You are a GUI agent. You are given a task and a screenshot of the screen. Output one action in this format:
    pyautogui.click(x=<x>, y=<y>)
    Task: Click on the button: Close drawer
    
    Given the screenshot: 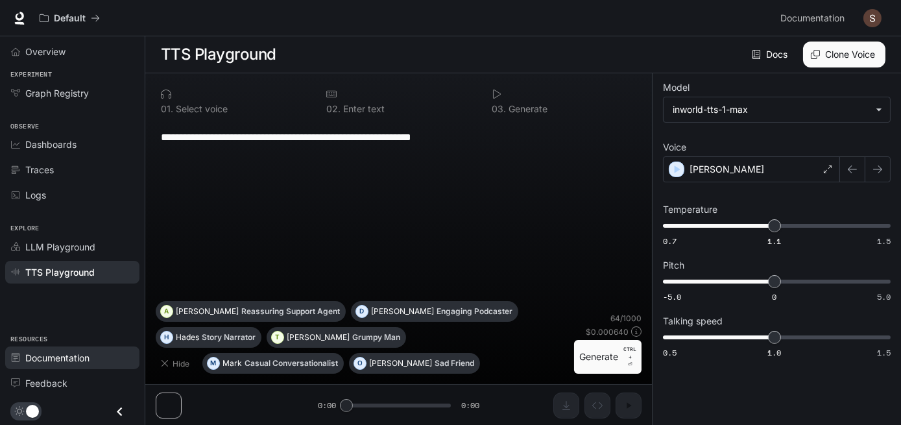 What is the action you would take?
    pyautogui.click(x=119, y=411)
    